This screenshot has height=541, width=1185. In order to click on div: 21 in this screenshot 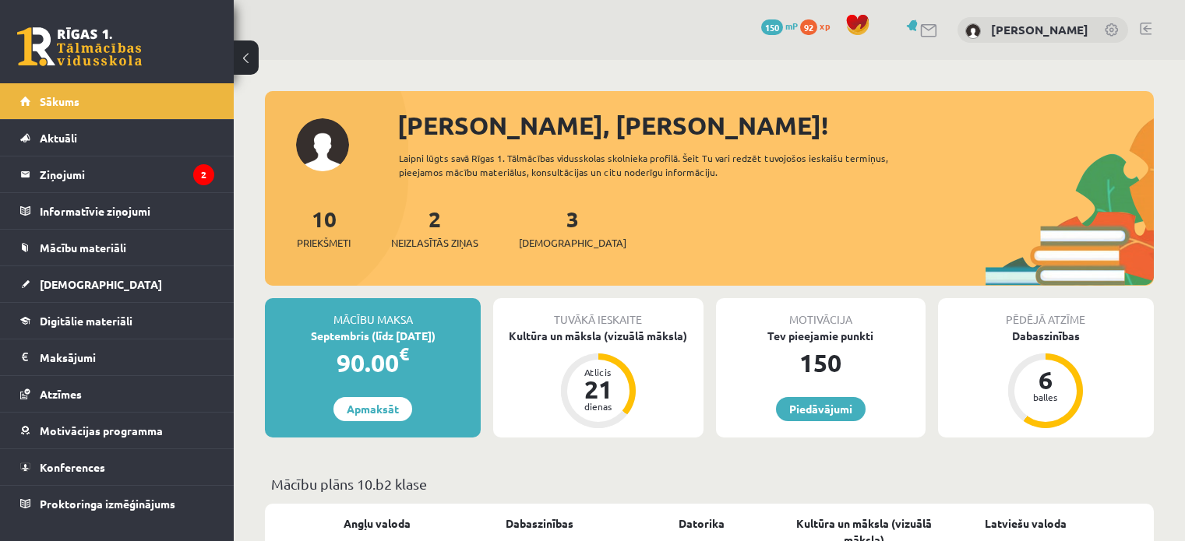, I will do `click(598, 389)`.